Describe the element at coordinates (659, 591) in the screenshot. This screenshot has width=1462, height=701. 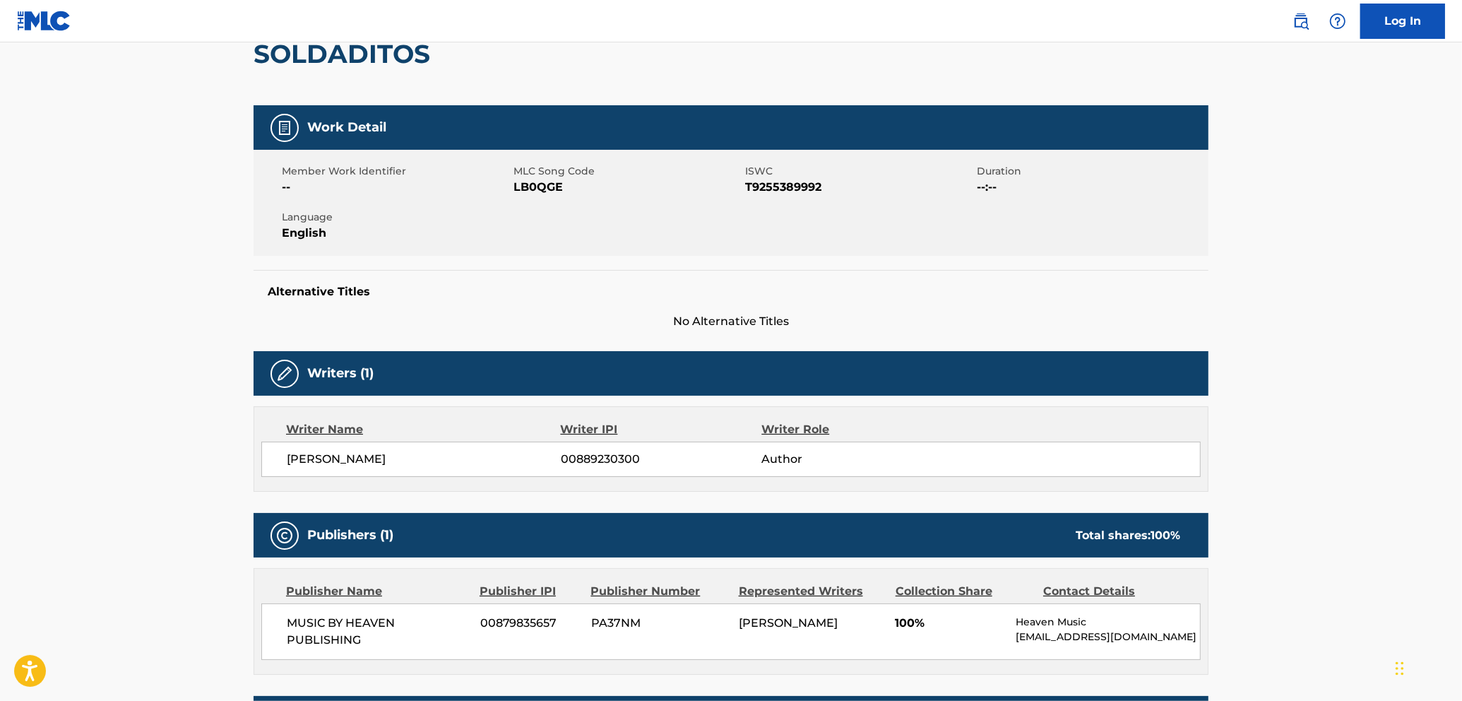
I see `div: Publisher Number` at that location.